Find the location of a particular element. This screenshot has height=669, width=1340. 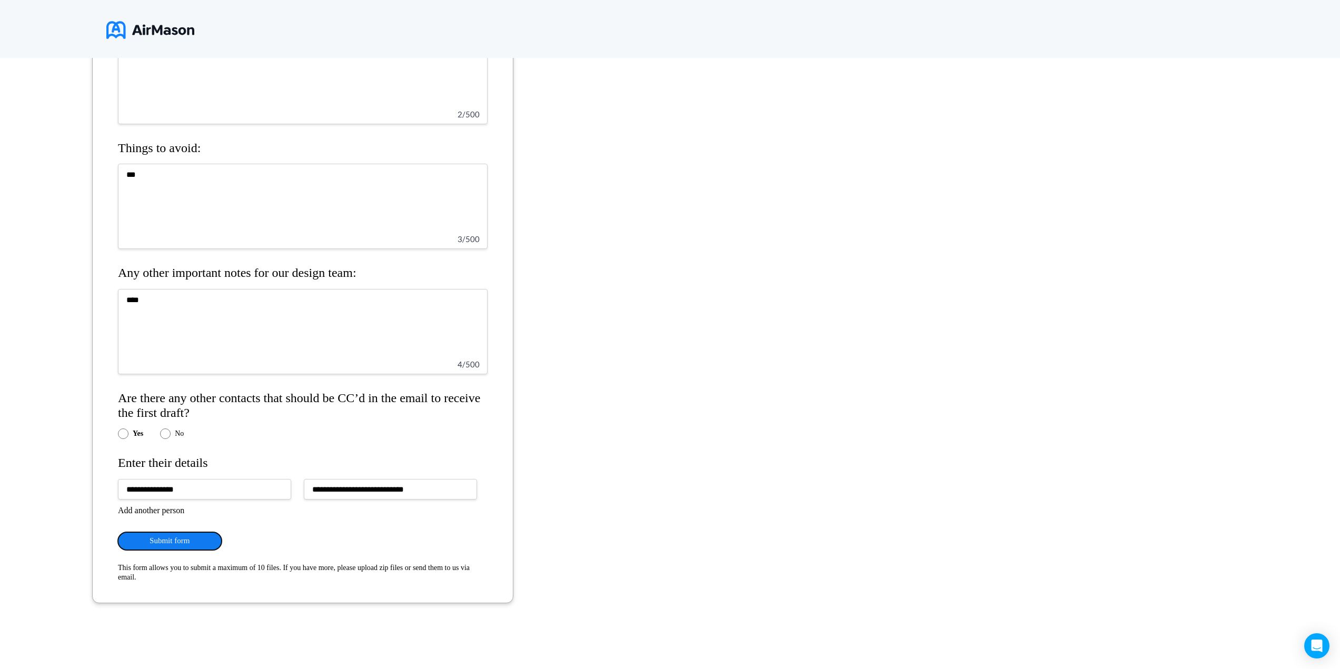

span: 4 / 500 is located at coordinates (469, 364).